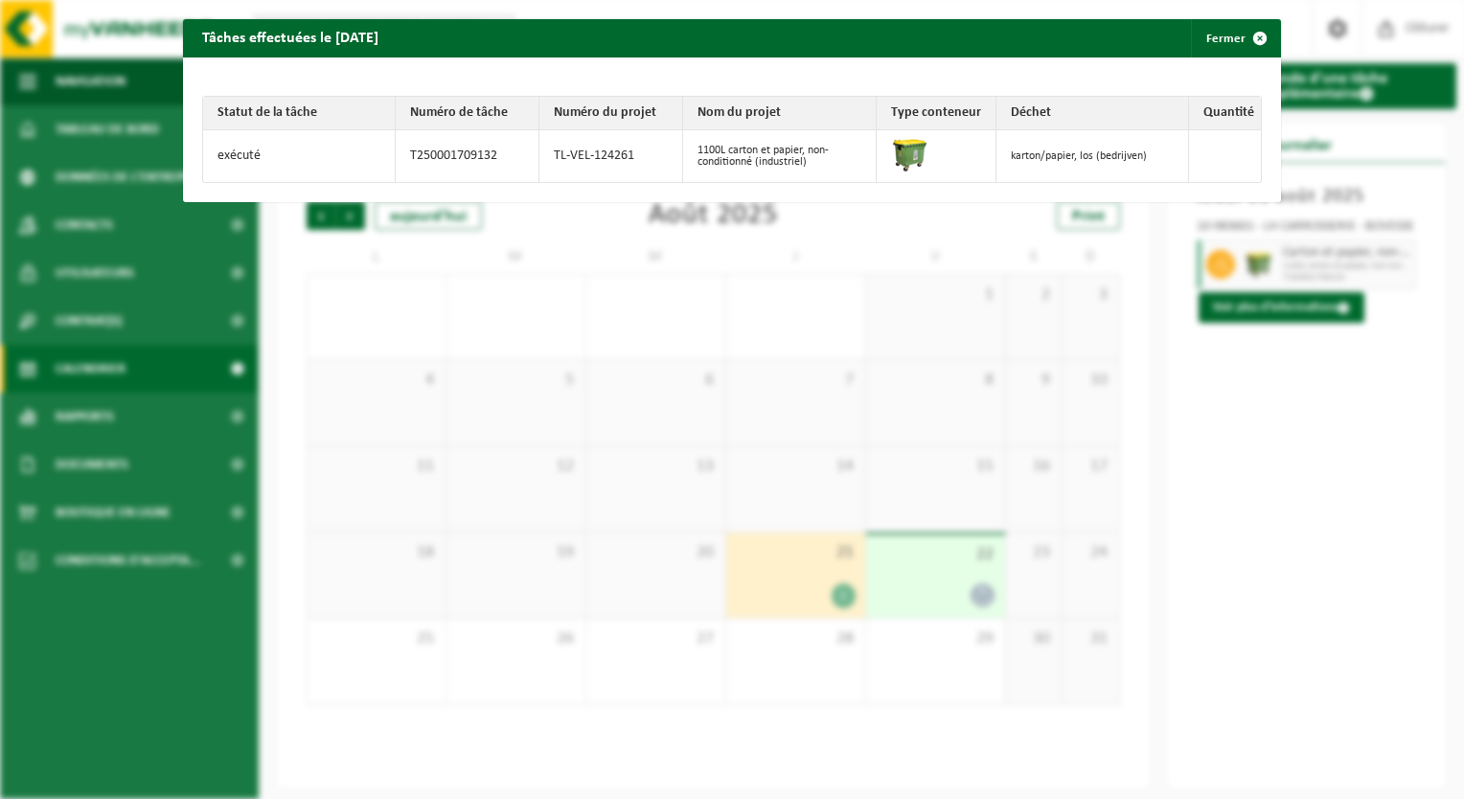 The height and width of the screenshot is (799, 1464). Describe the element at coordinates (611, 113) in the screenshot. I see `th: Numéro du projet` at that location.